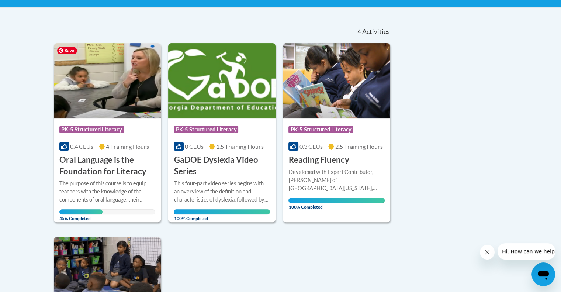 The image size is (561, 292). Describe the element at coordinates (222, 191) in the screenshot. I see `div: This four-part video series begins with an overview of the definition and characteristics of dysl...` at that location.